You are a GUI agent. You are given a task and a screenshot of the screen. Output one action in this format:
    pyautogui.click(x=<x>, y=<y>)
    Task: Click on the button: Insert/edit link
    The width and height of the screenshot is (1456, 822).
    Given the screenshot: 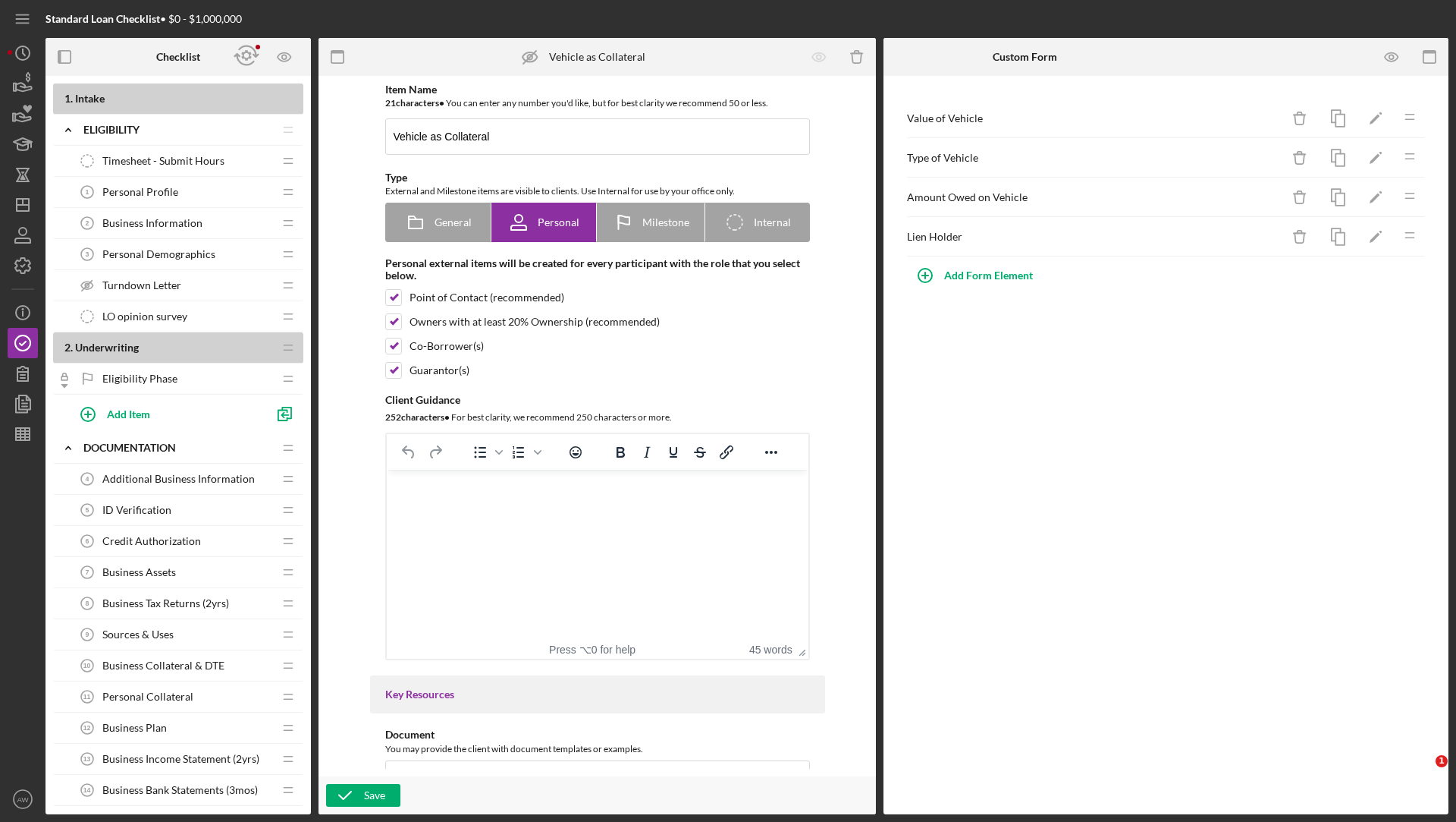 What is the action you would take?
    pyautogui.click(x=727, y=452)
    